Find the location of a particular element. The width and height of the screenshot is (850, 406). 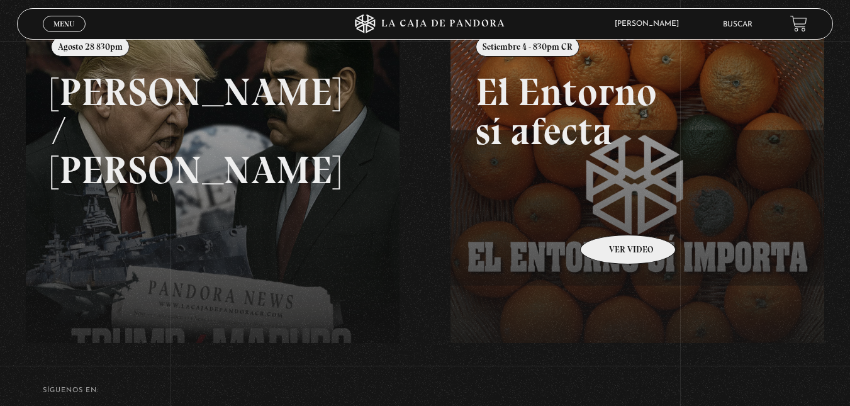

h4: SÍguenos en: is located at coordinates (425, 390).